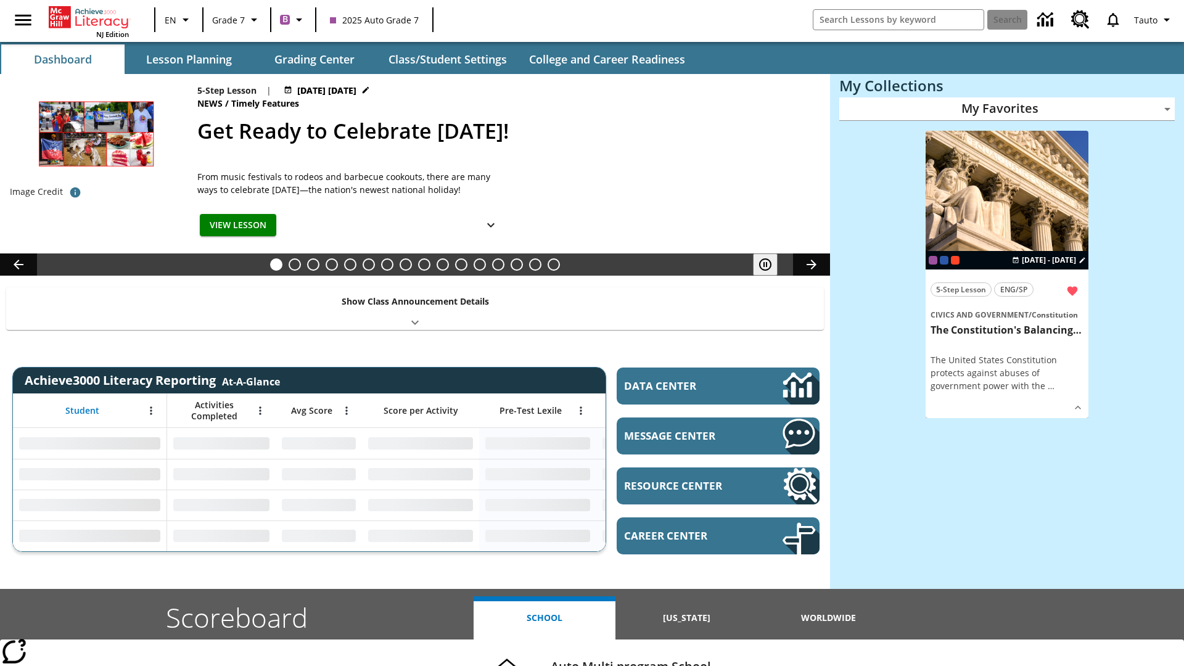 This screenshot has width=1184, height=666. Describe the element at coordinates (933, 260) in the screenshot. I see `div: Current Class` at that location.